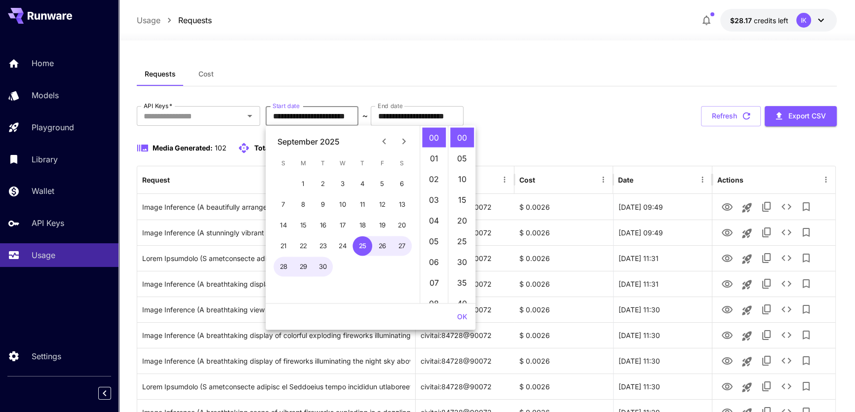 This screenshot has height=412, width=855. I want to click on button: 6, so click(402, 184).